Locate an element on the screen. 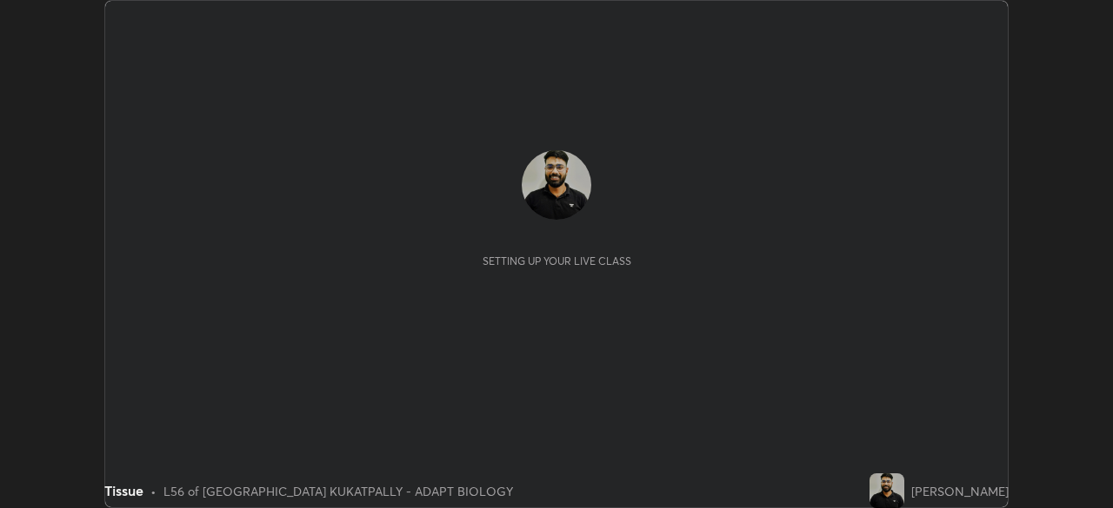  div: Tissue is located at coordinates (123, 491).